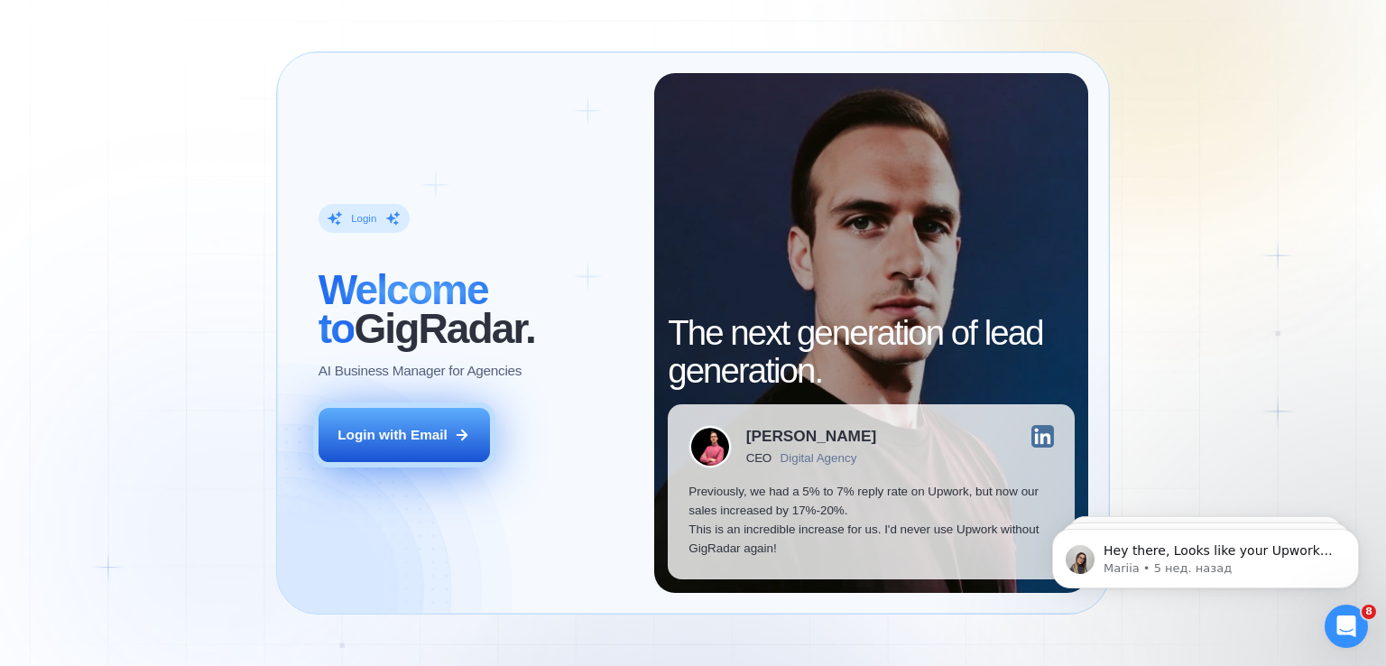  What do you see at coordinates (194, 167) in the screenshot?
I see `span: Hey there, Looks like your Upwork agency OmiSoft 🏆 Multi-awarded AI & Web3 Agency ran out of conn...` at bounding box center [194, 167].